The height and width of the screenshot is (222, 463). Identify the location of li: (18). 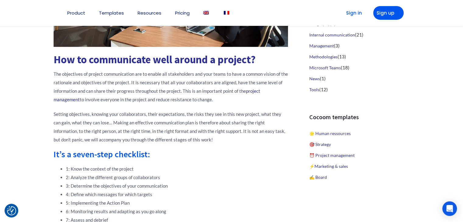
(359, 68).